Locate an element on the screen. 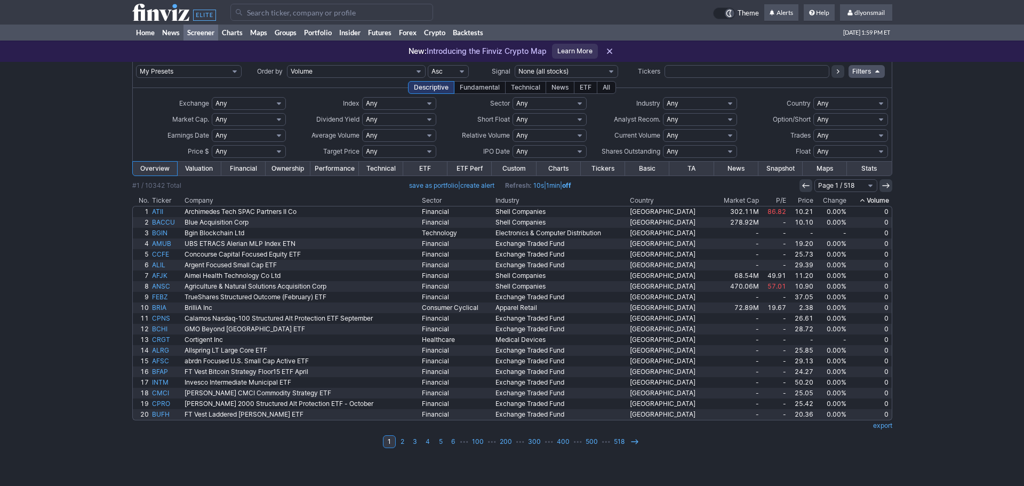  a: Shell Companies is located at coordinates (561, 212).